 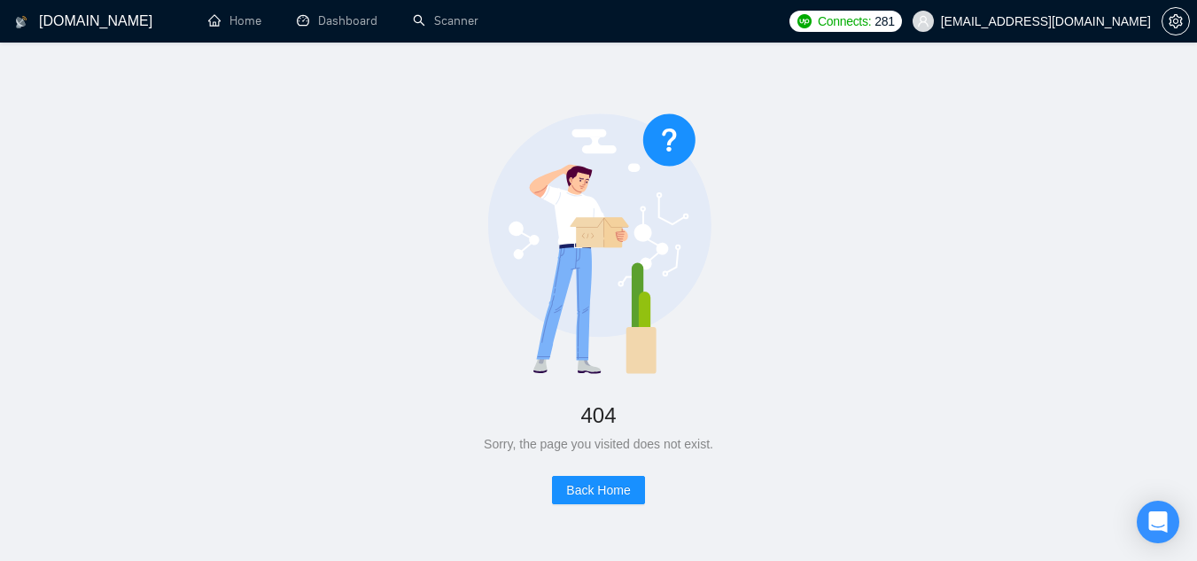 What do you see at coordinates (21, 22) in the screenshot?
I see `img: logo` at bounding box center [21, 22].